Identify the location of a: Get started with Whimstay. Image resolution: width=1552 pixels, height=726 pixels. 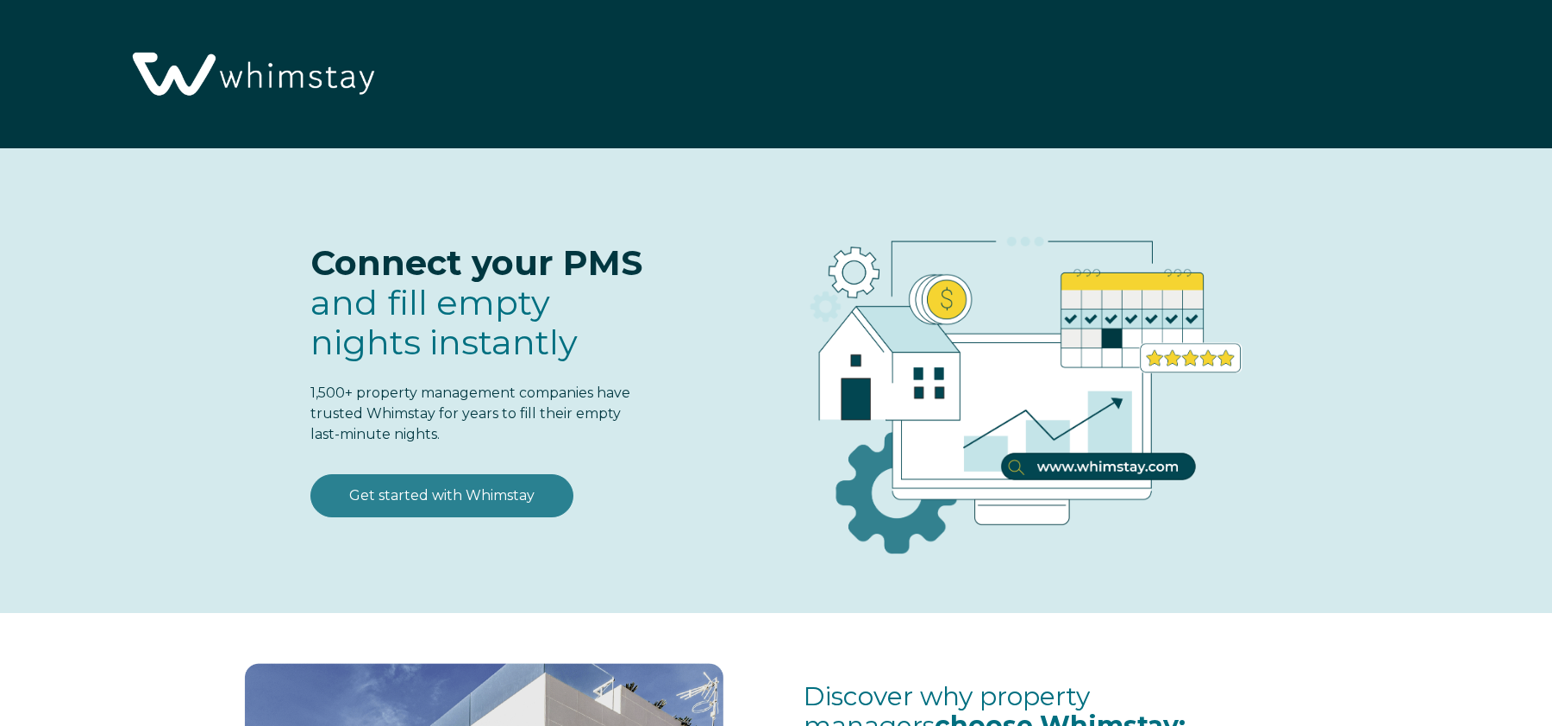
(442, 496).